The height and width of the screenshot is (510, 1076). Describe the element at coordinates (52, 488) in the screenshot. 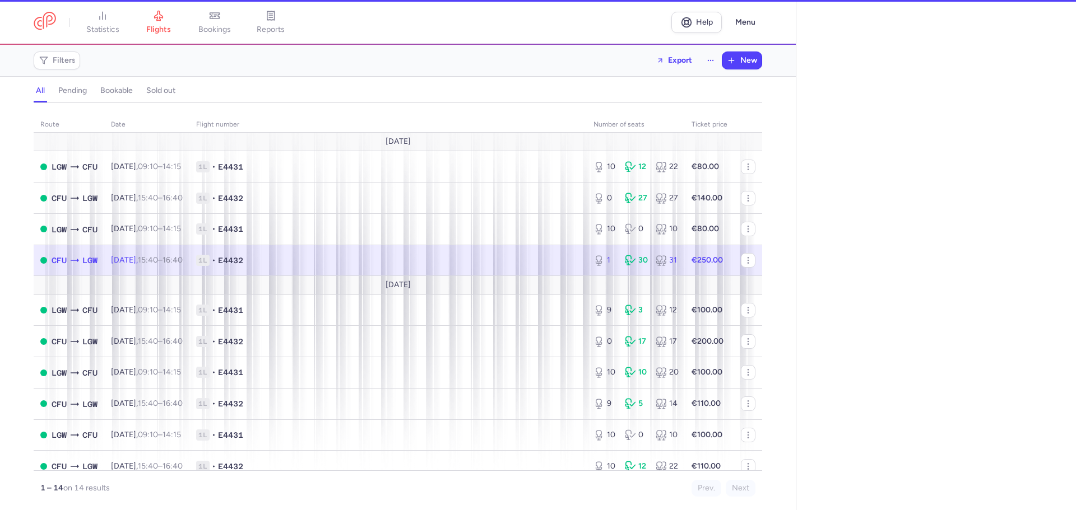

I see `strong: 1 – 14` at that location.